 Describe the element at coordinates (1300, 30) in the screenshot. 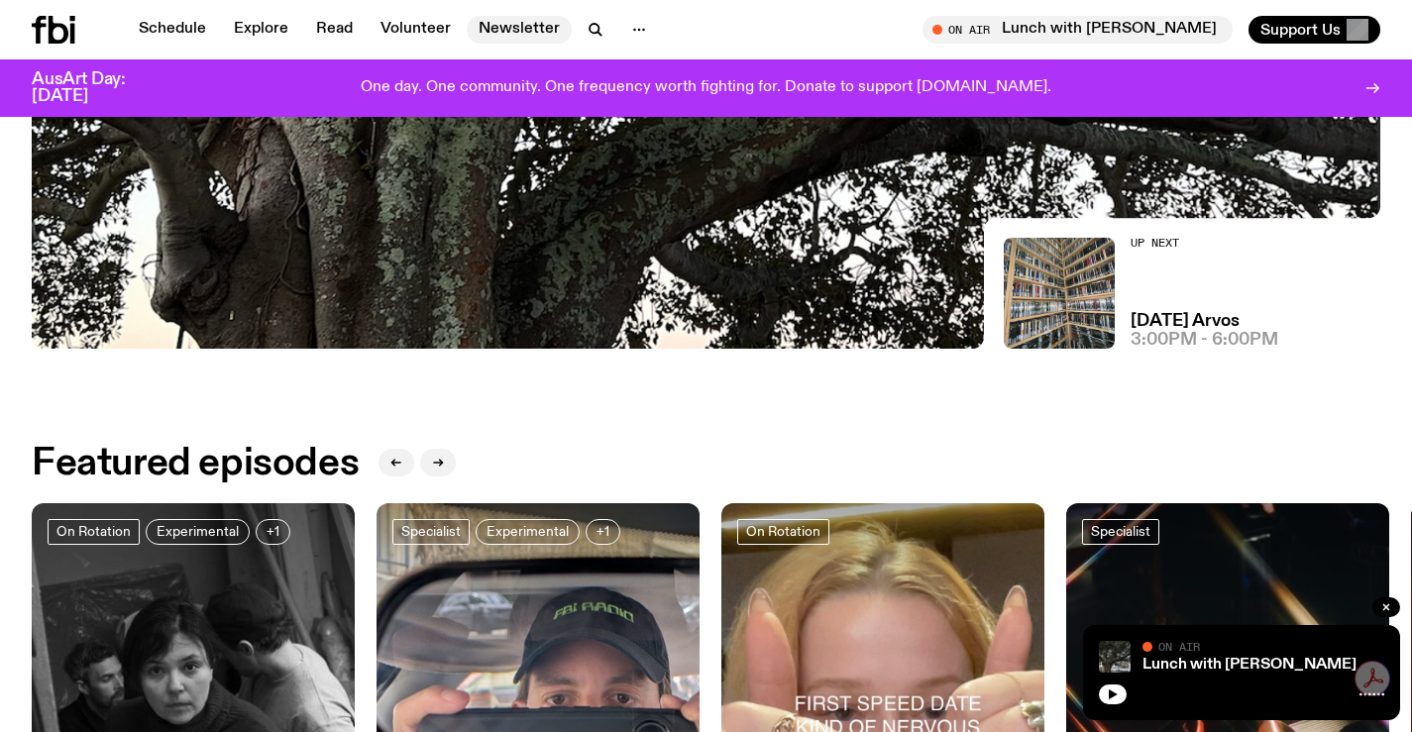

I see `span: Support Us` at that location.